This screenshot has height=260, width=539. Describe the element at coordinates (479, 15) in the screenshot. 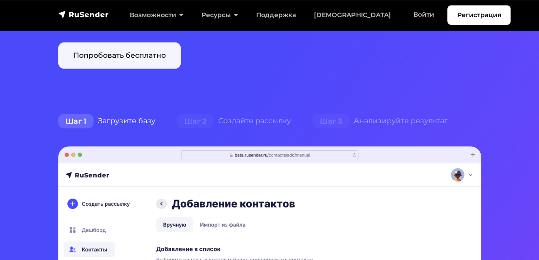

I see `a: Регистрация` at that location.